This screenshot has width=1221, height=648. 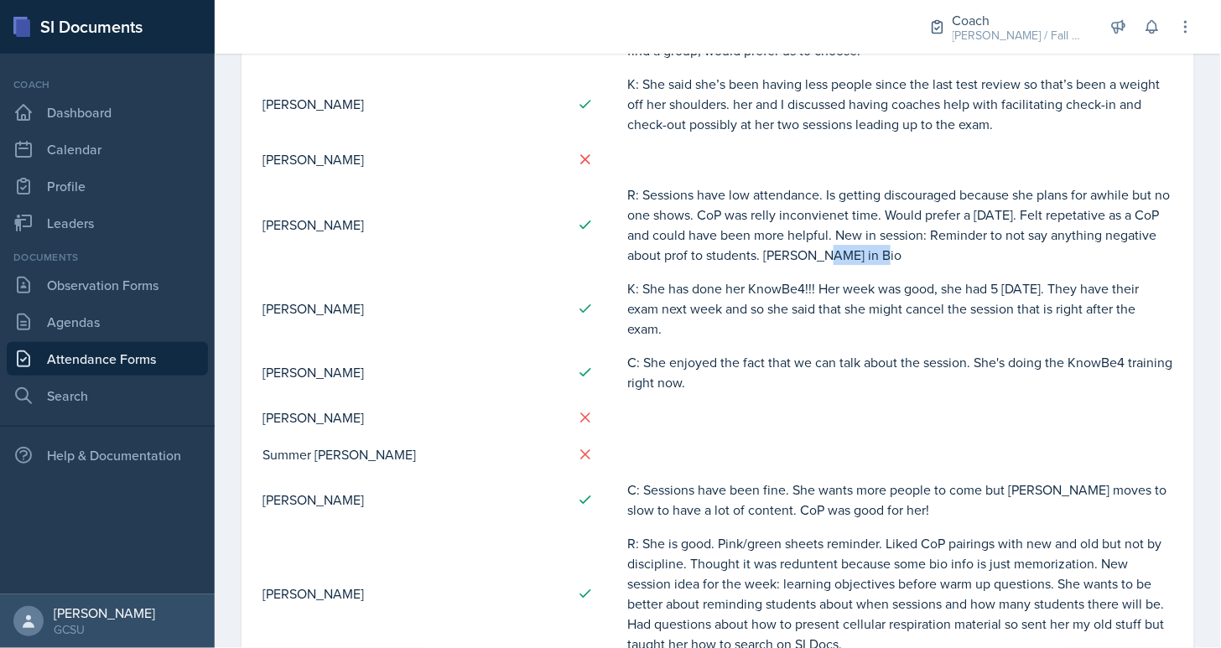 I want to click on a: Profile, so click(x=107, y=186).